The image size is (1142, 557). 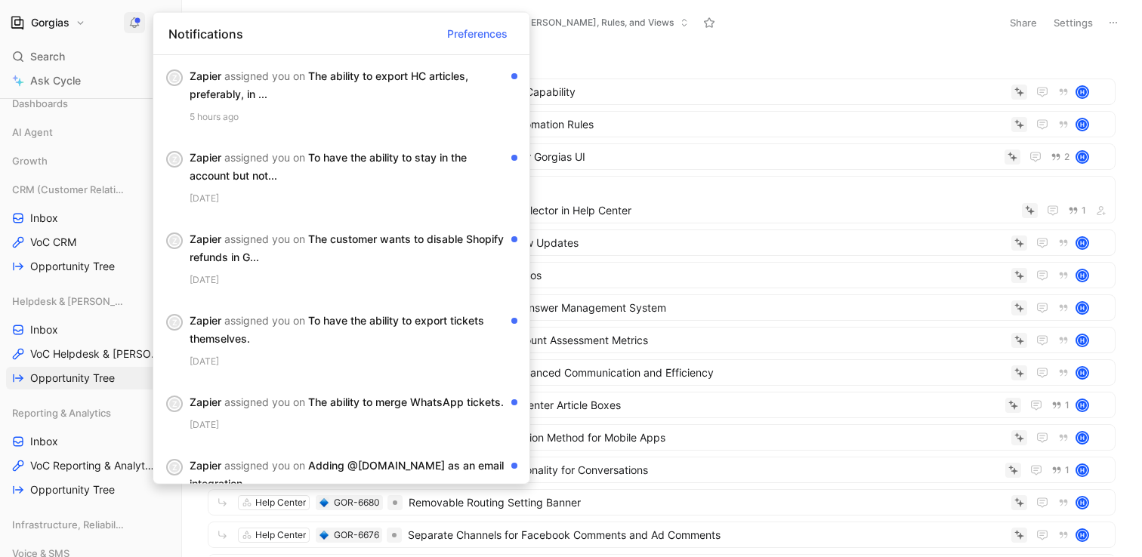 What do you see at coordinates (341, 96) in the screenshot?
I see `div: ZZapier assigned you on The ability to export HC articles, preferably, in ...5 hours ago` at bounding box center [341, 96].